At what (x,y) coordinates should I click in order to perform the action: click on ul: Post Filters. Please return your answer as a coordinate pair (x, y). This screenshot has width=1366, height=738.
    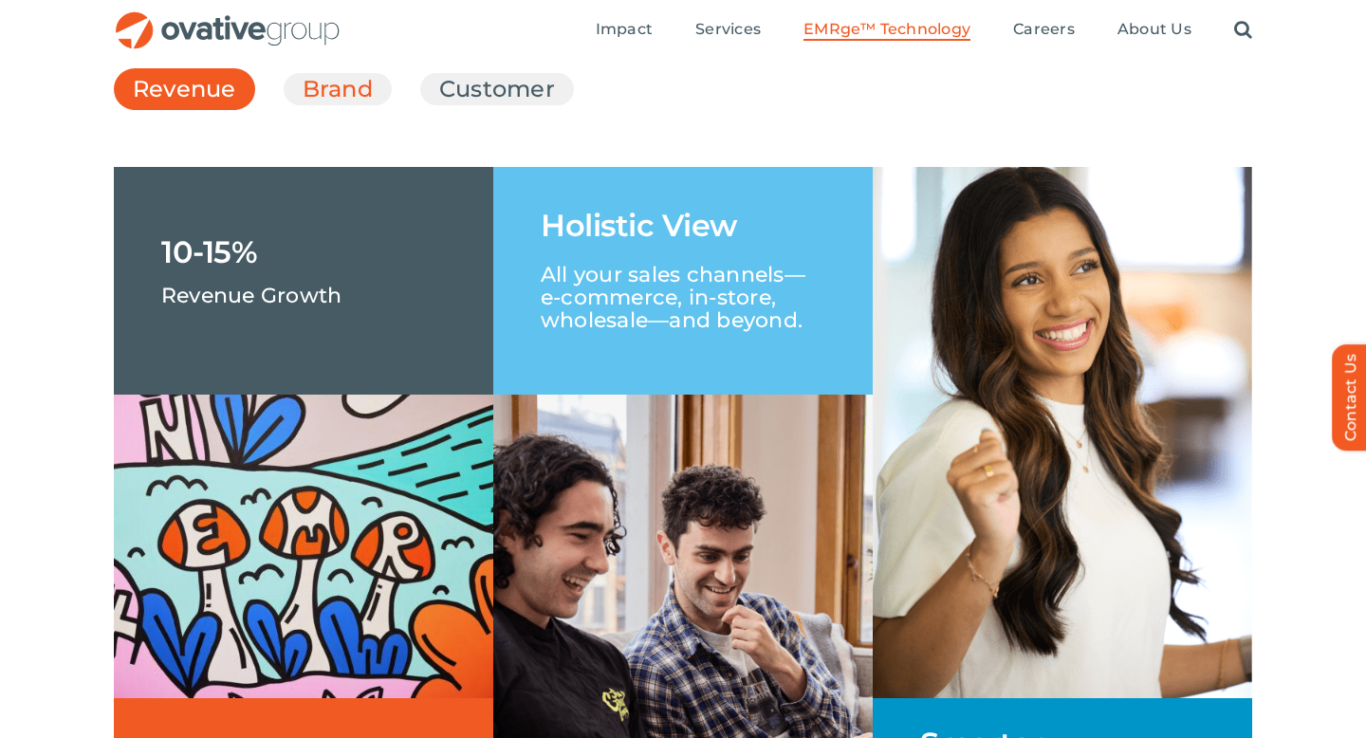
    Looking at the image, I should click on (683, 89).